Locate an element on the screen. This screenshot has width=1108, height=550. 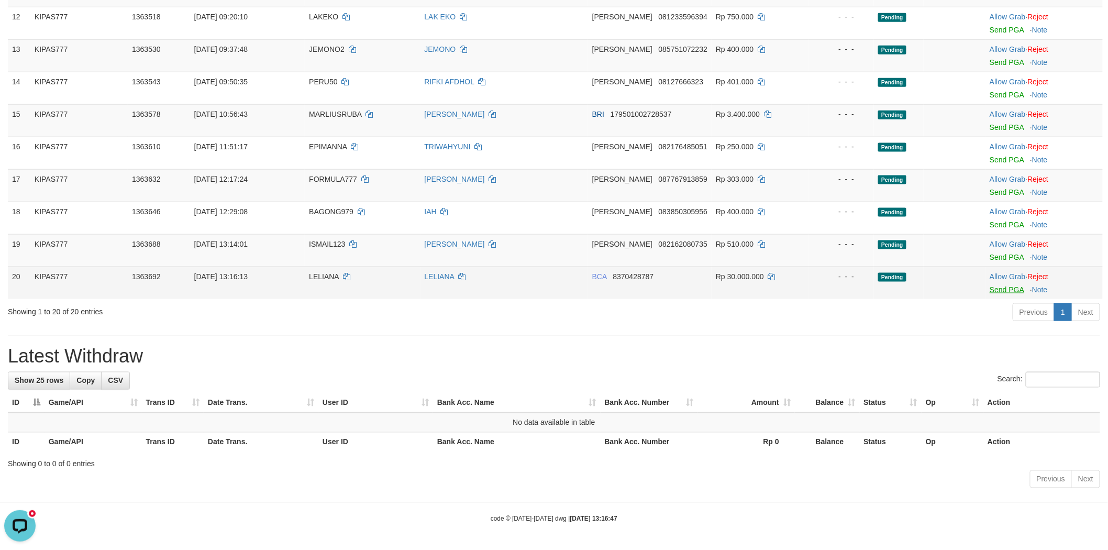
td: 12 is located at coordinates (19, 23).